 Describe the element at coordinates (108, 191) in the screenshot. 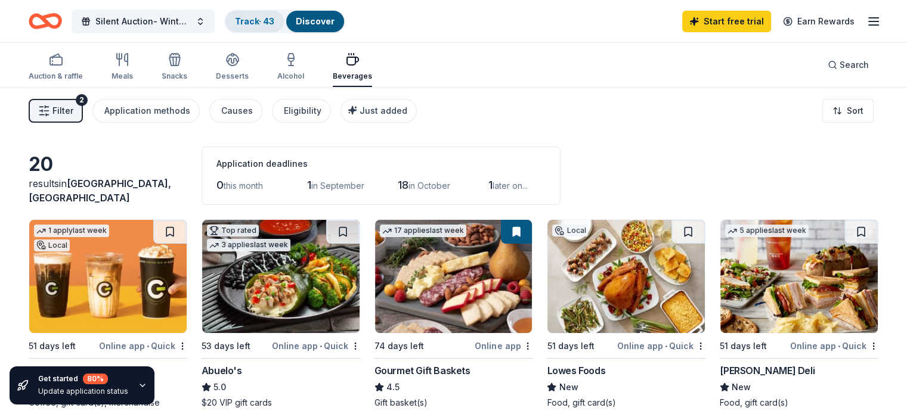

I see `div: results` at that location.